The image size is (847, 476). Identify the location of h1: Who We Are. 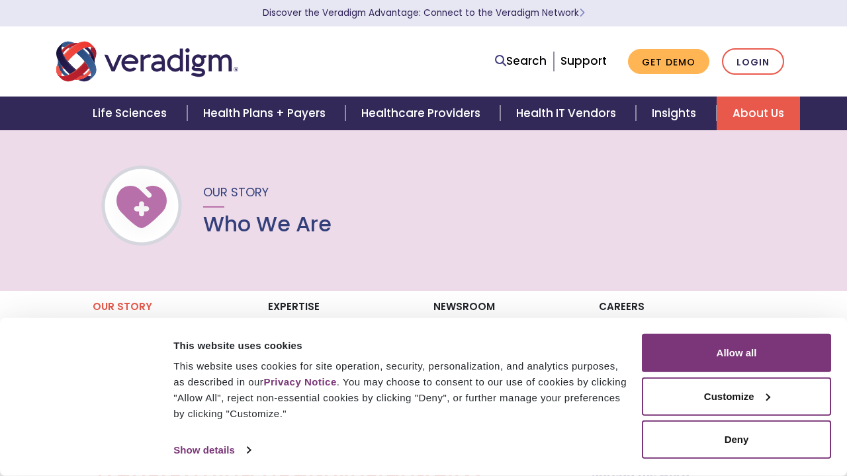
(267, 224).